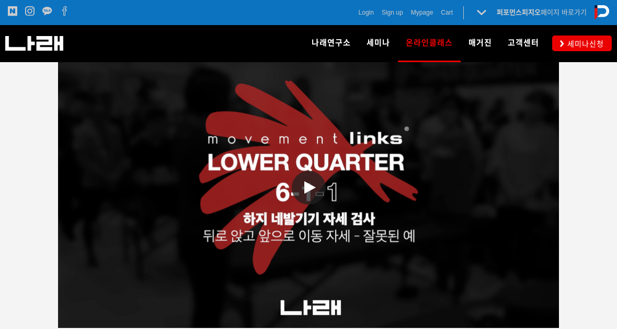  Describe the element at coordinates (446, 13) in the screenshot. I see `a: Cart` at that location.